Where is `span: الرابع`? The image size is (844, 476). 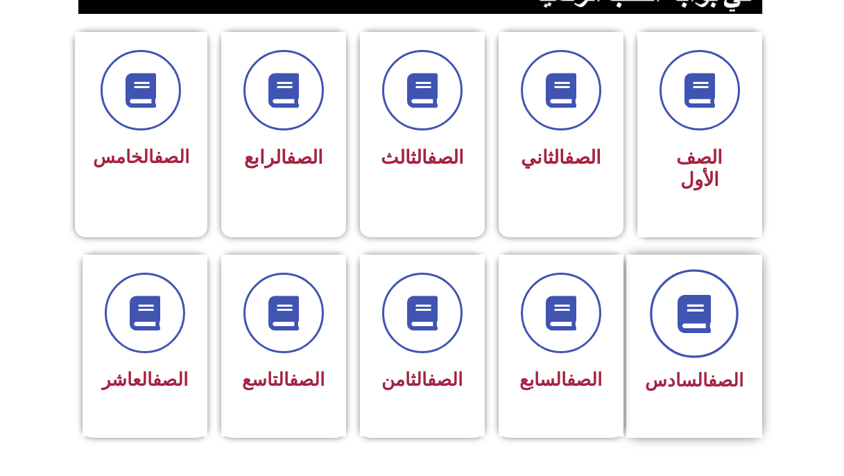 span: الرابع is located at coordinates (284, 157).